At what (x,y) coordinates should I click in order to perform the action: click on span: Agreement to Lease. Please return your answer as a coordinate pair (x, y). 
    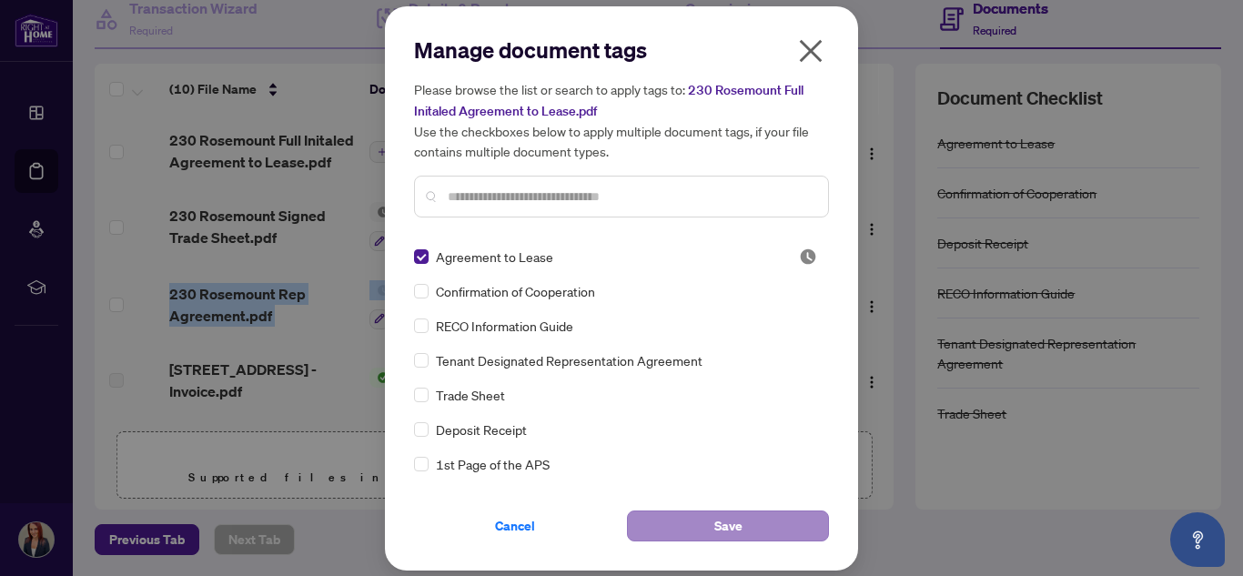
    Looking at the image, I should click on (494, 257).